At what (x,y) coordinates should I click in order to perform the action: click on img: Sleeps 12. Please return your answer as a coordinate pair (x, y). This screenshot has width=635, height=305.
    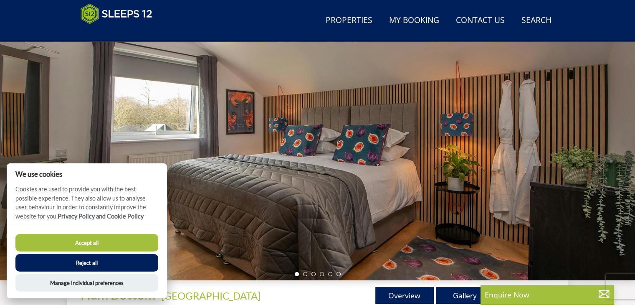
    Looking at the image, I should click on (116, 14).